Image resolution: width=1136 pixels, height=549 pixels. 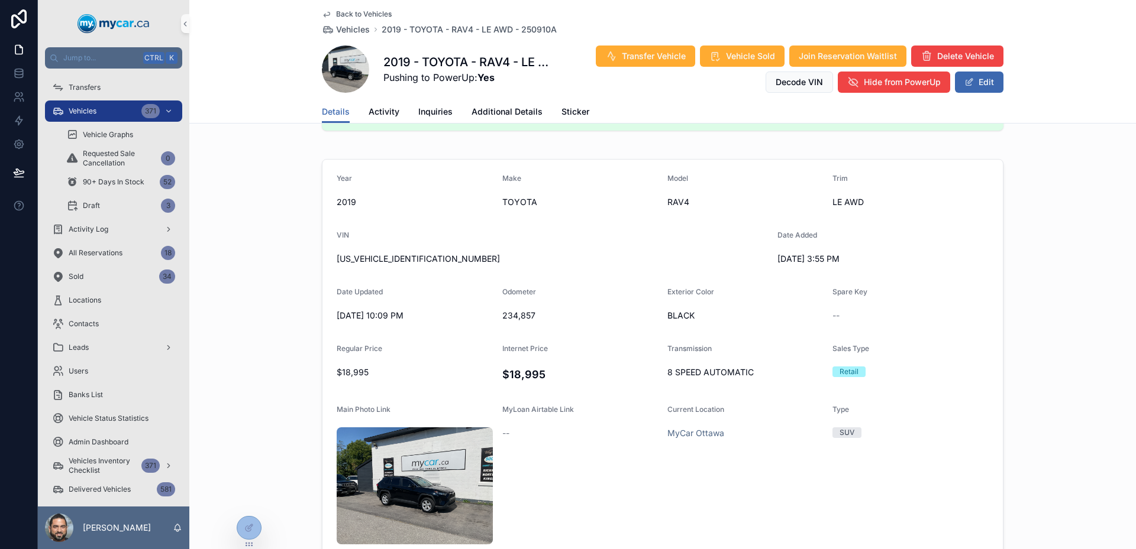 I want to click on div: scrollable content, so click(x=114, y=287).